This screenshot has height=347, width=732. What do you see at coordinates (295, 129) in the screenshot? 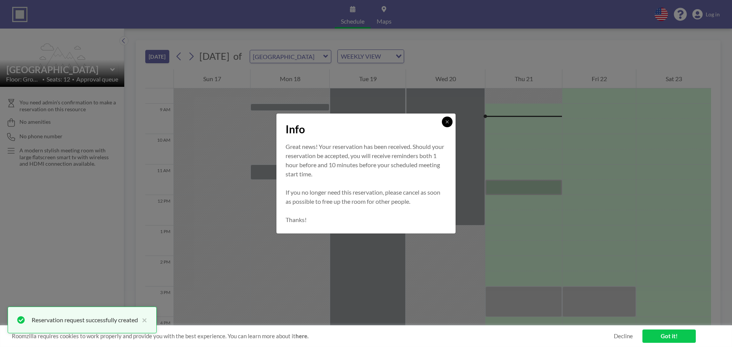
I see `span: Info` at bounding box center [295, 129].